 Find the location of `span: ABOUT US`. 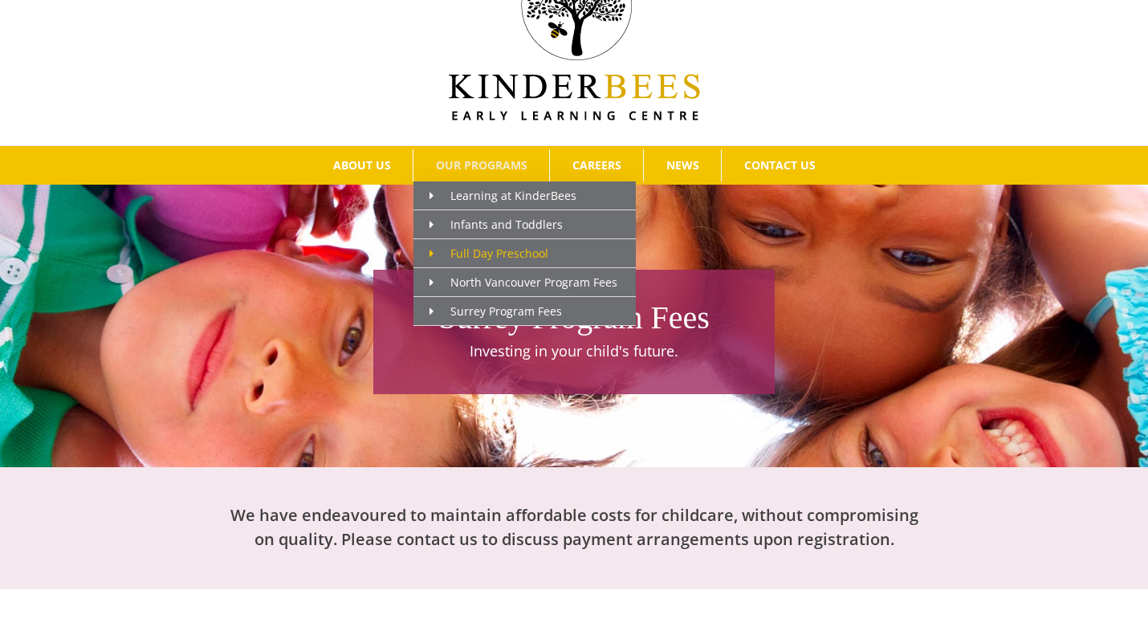

span: ABOUT US is located at coordinates (362, 165).